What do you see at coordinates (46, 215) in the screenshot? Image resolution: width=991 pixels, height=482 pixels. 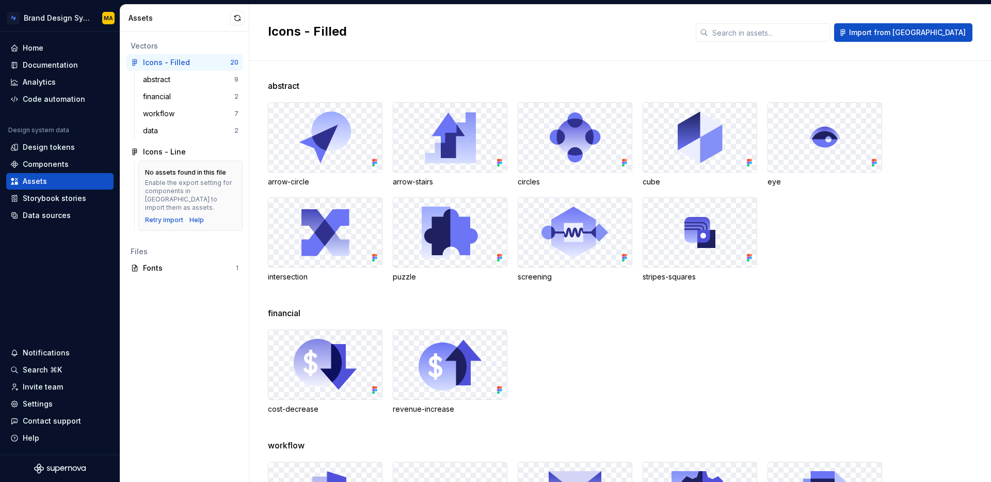 I see `div: Data sources` at bounding box center [46, 215].